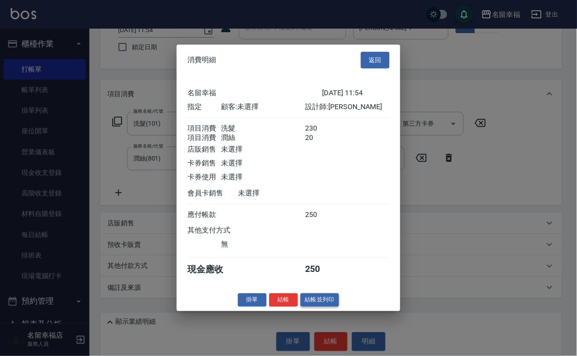 The image size is (577, 356). What do you see at coordinates (202, 60) in the screenshot?
I see `span: 消費明細` at bounding box center [202, 60].